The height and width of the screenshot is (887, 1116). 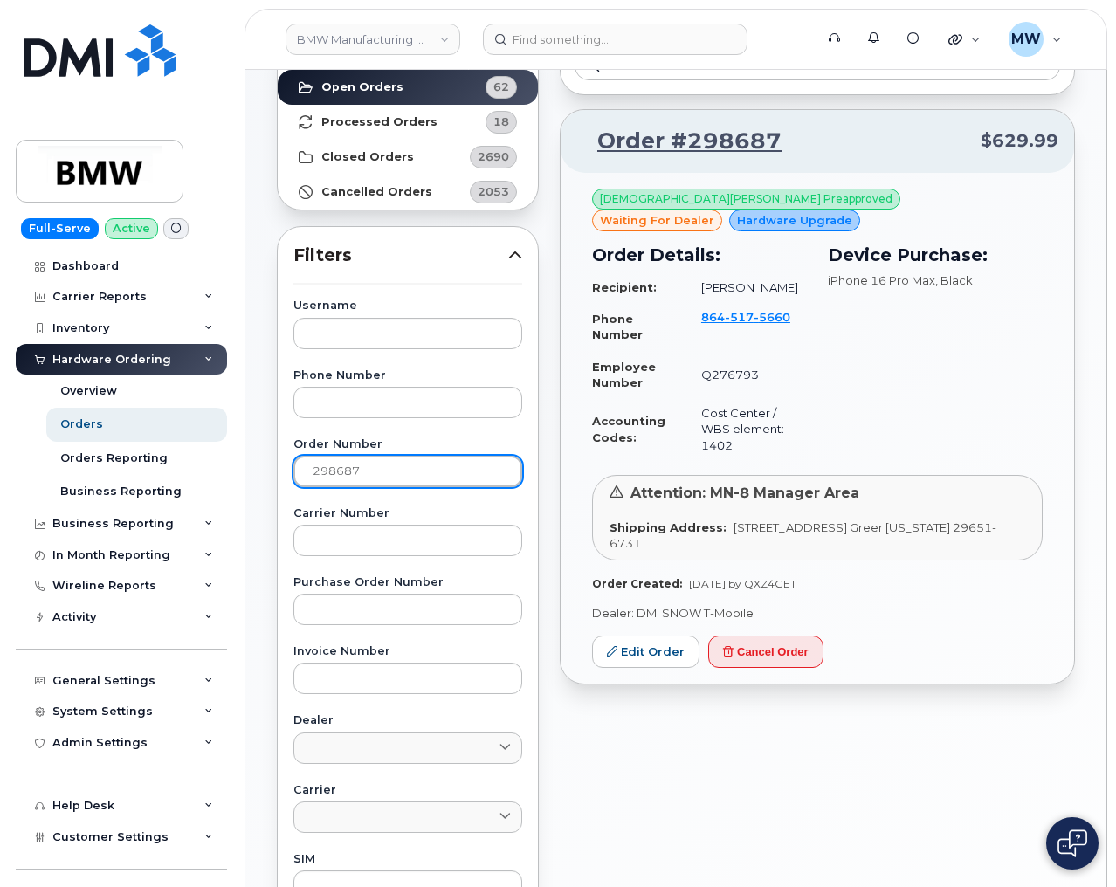 I want to click on p: Dealer: DMI SNOW T-Mobile, so click(x=817, y=613).